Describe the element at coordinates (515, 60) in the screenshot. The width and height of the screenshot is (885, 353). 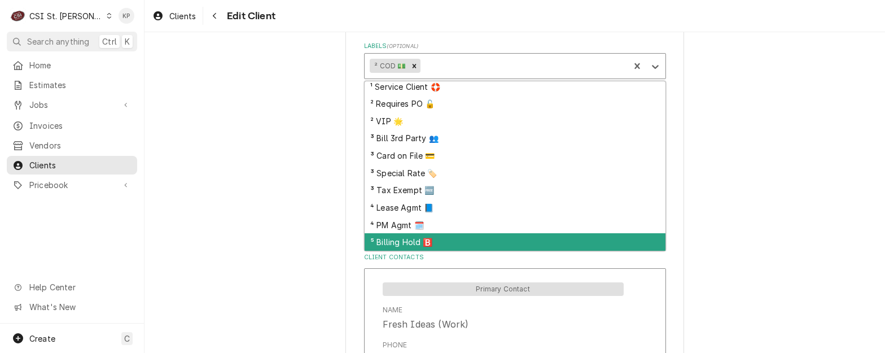
I see `div: Labels` at that location.